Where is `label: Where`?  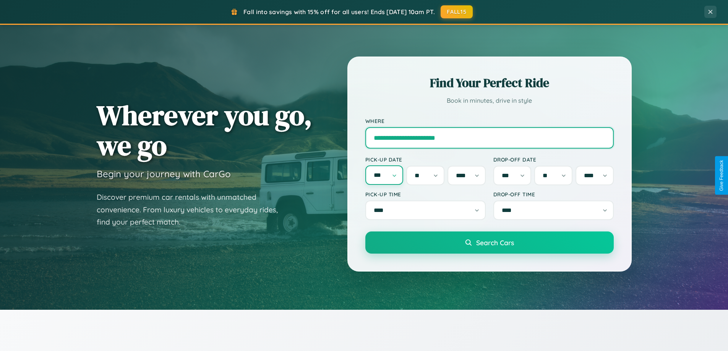 label: Where is located at coordinates (490, 121).